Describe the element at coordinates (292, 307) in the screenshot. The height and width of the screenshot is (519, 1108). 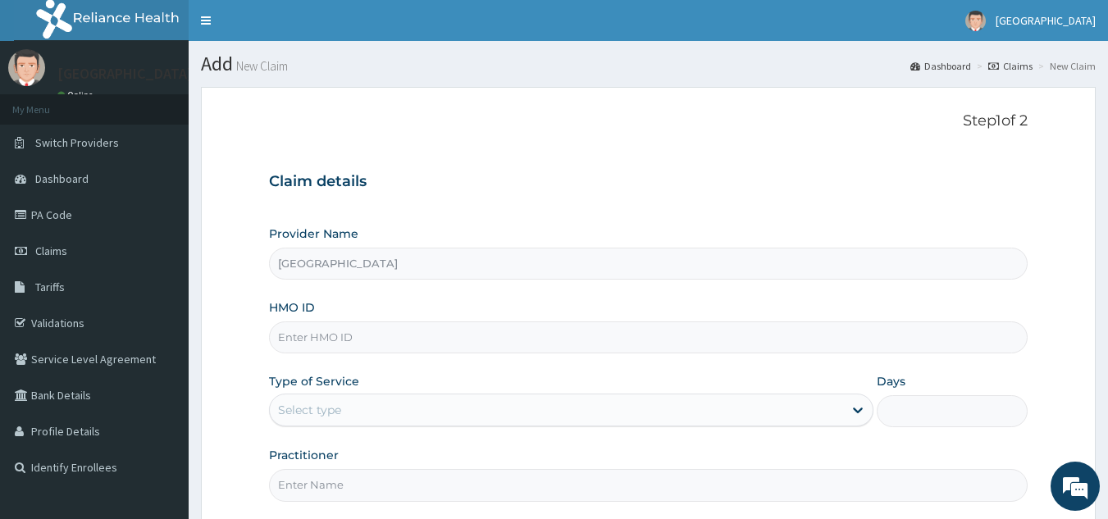
I see `label: HMO ID` at that location.